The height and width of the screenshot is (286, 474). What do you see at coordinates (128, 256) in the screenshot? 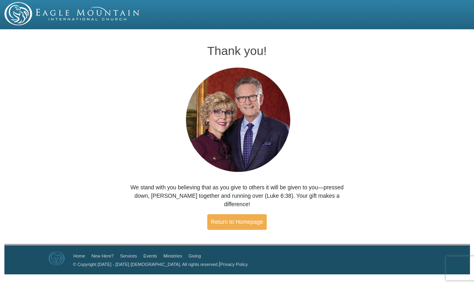
I see `a: Services` at bounding box center [128, 256].